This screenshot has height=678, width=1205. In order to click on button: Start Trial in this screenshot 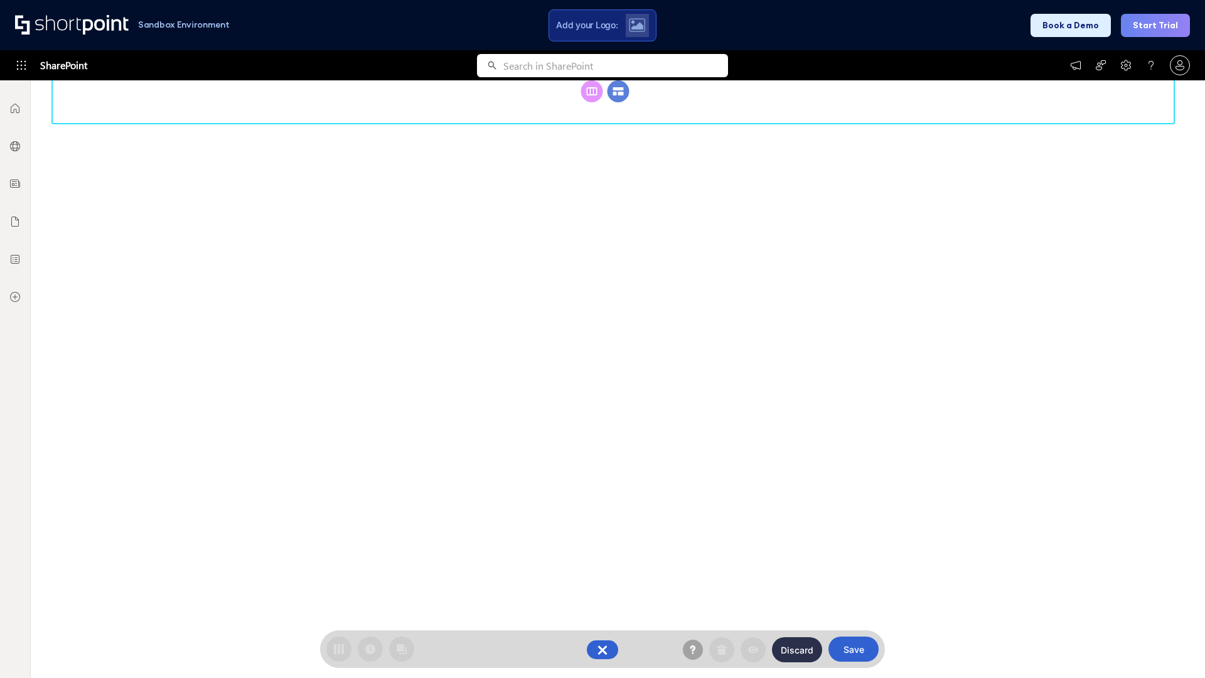, I will do `click(1156, 25)`.